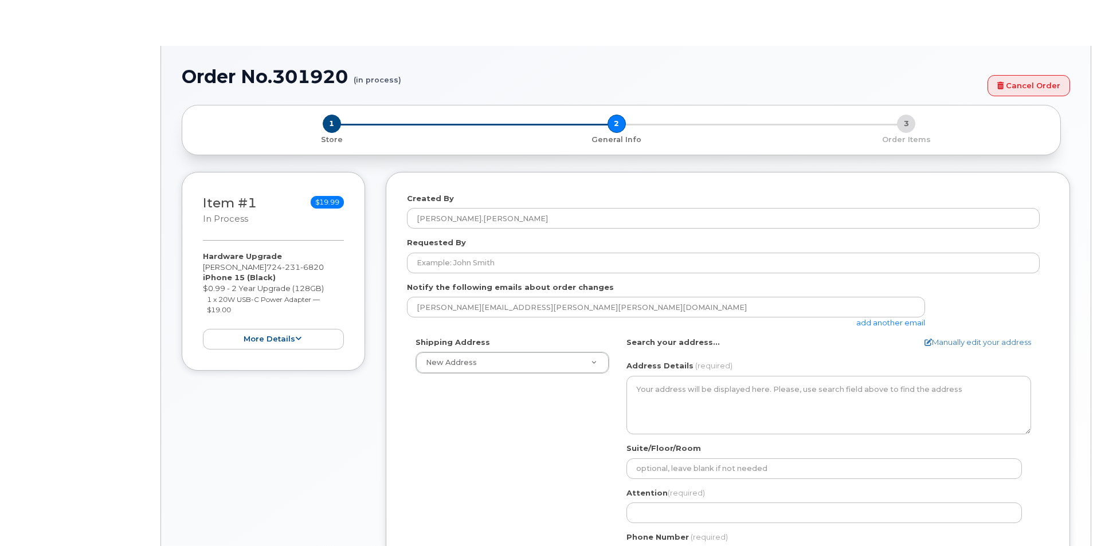  I want to click on span: 1, so click(332, 124).